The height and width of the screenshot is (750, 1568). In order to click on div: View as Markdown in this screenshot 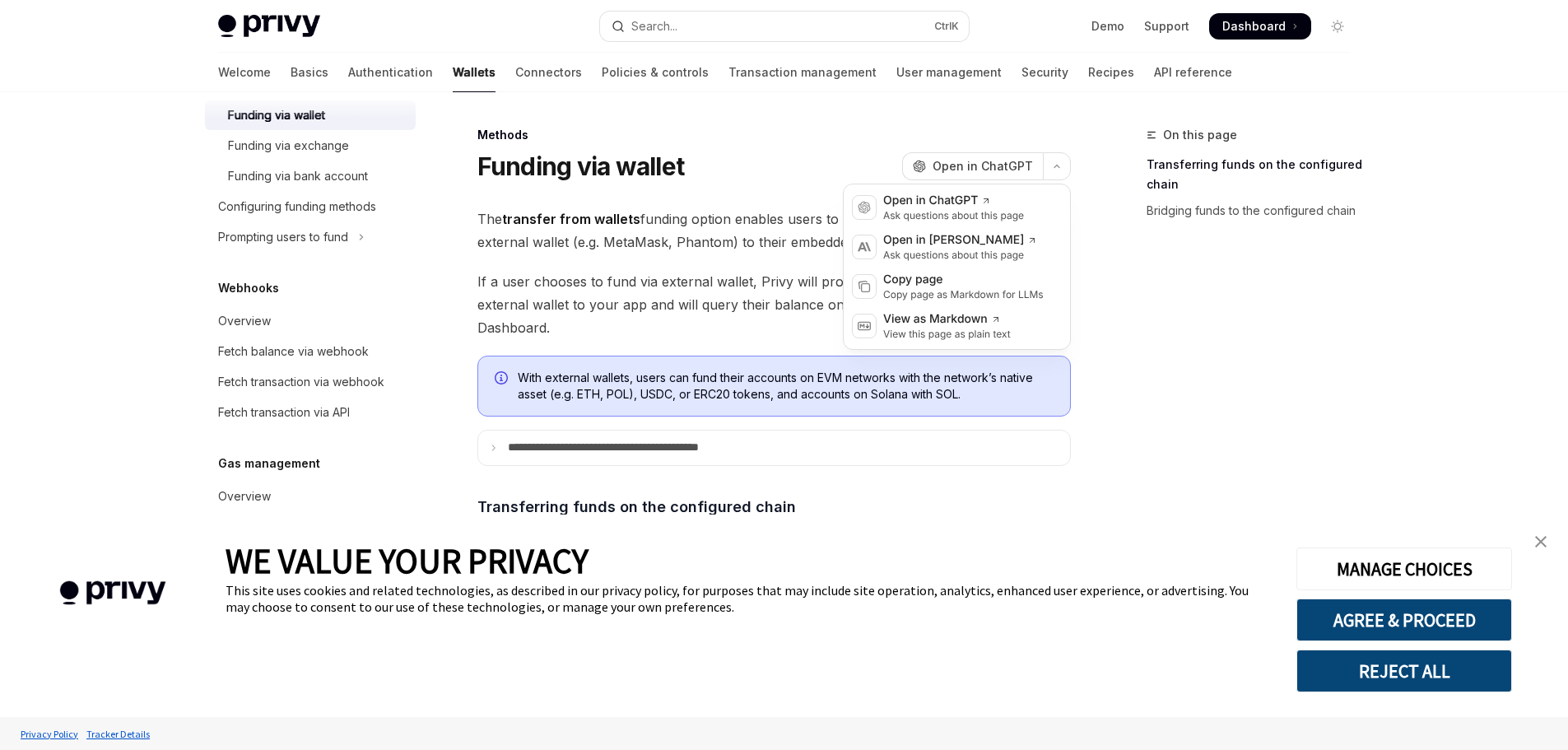, I will do `click(947, 319)`.